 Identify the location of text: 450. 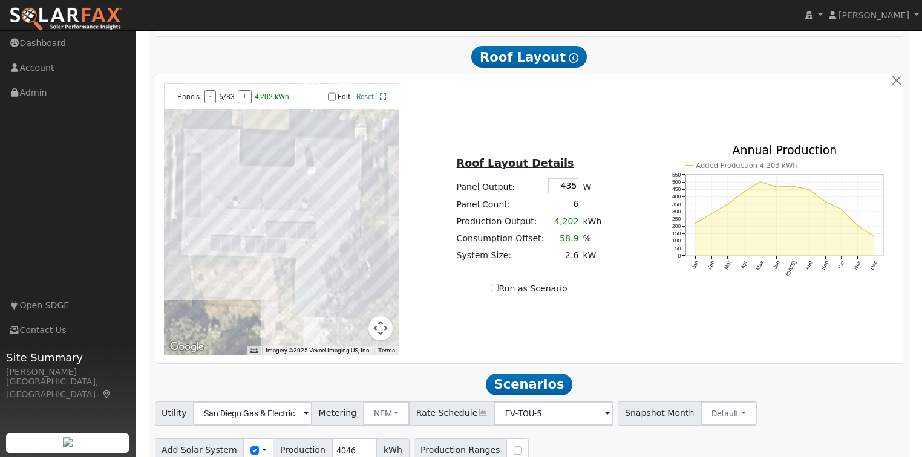
(676, 189).